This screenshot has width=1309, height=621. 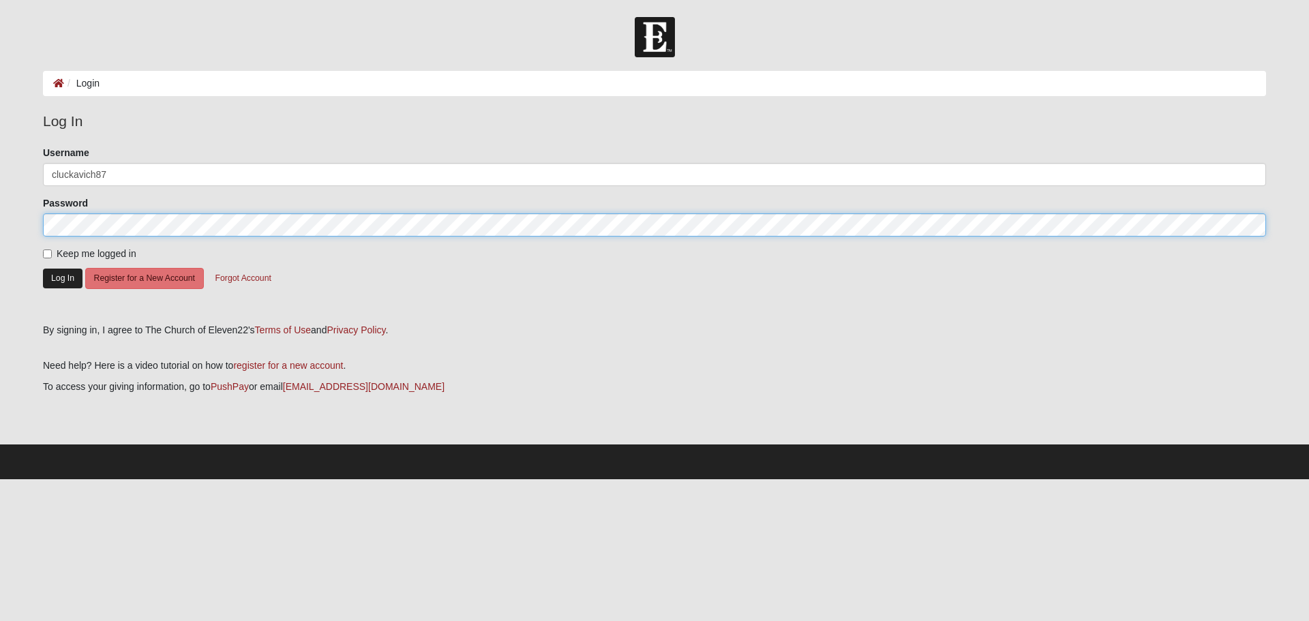 I want to click on button: Log In, so click(x=63, y=278).